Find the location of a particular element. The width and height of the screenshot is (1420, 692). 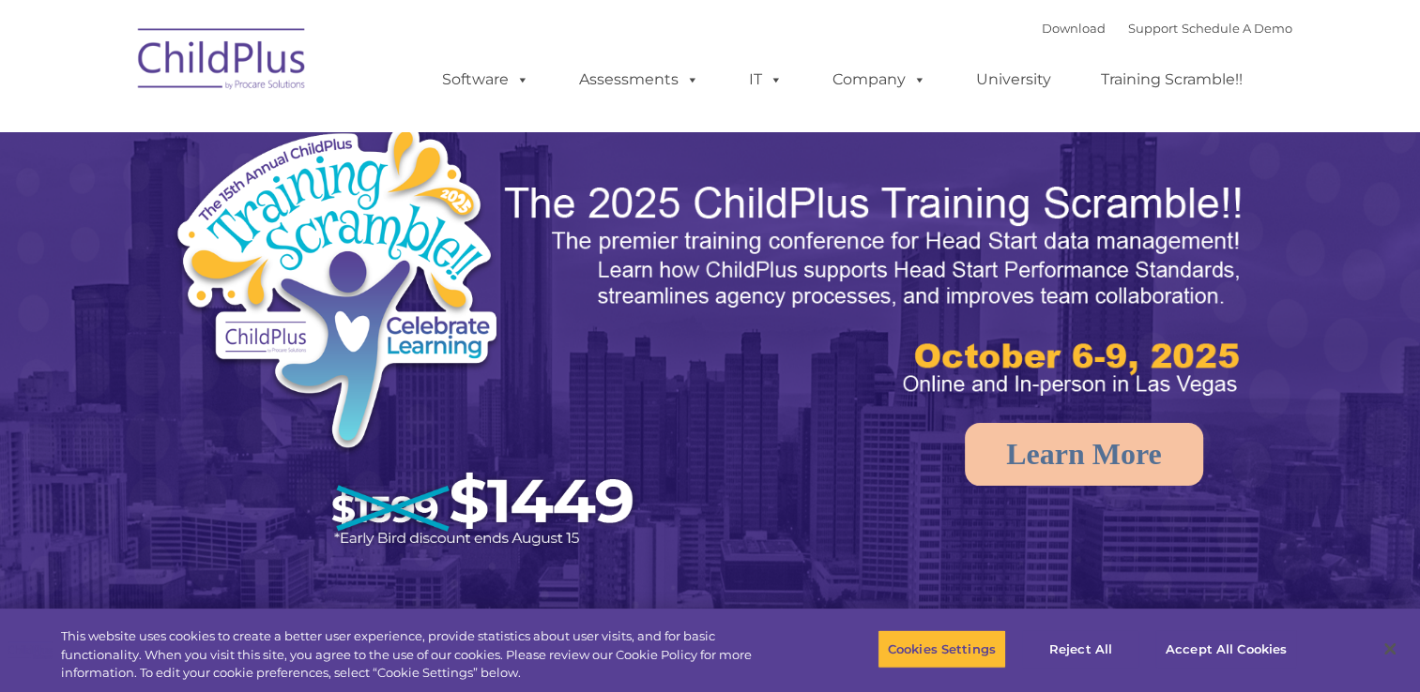

a: Company is located at coordinates (879, 80).